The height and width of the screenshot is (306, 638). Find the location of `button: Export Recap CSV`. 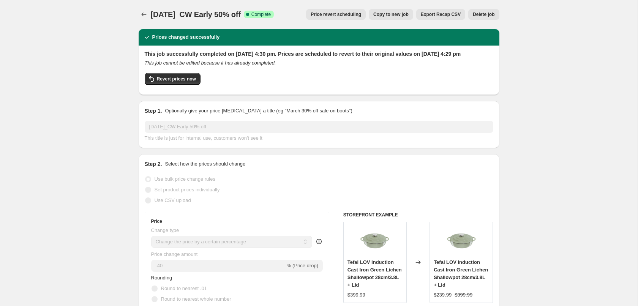

button: Export Recap CSV is located at coordinates (440, 14).